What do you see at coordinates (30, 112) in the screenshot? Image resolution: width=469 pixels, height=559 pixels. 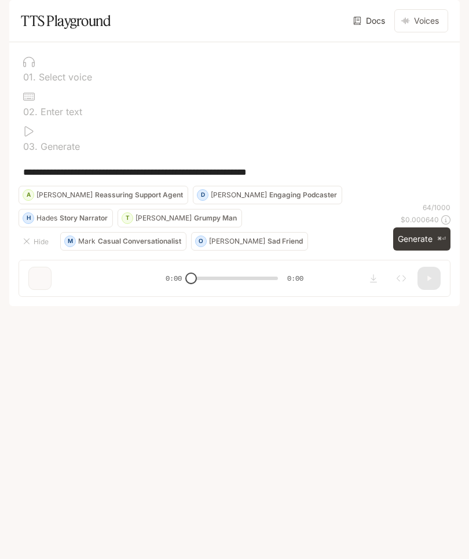 I see `p: 0 2 .` at bounding box center [30, 112].